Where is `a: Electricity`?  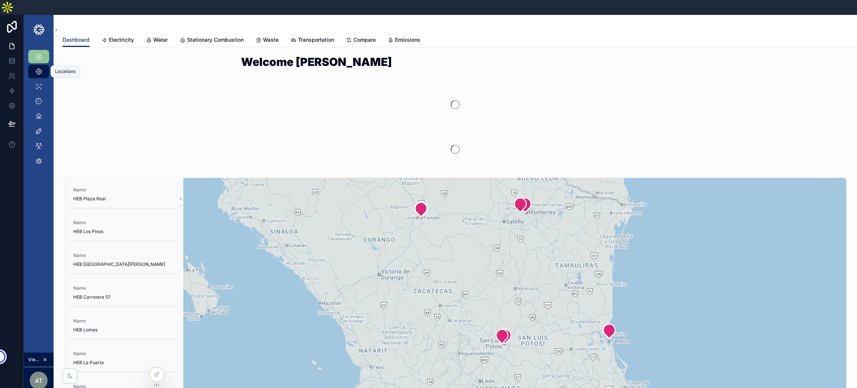 a: Electricity is located at coordinates (118, 41).